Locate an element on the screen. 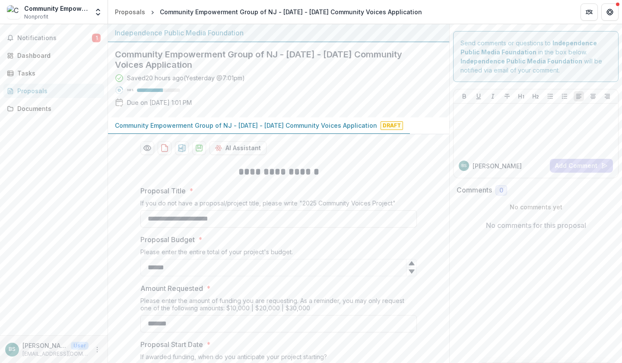 The width and height of the screenshot is (622, 363). button: Italicize is located at coordinates (493, 96).